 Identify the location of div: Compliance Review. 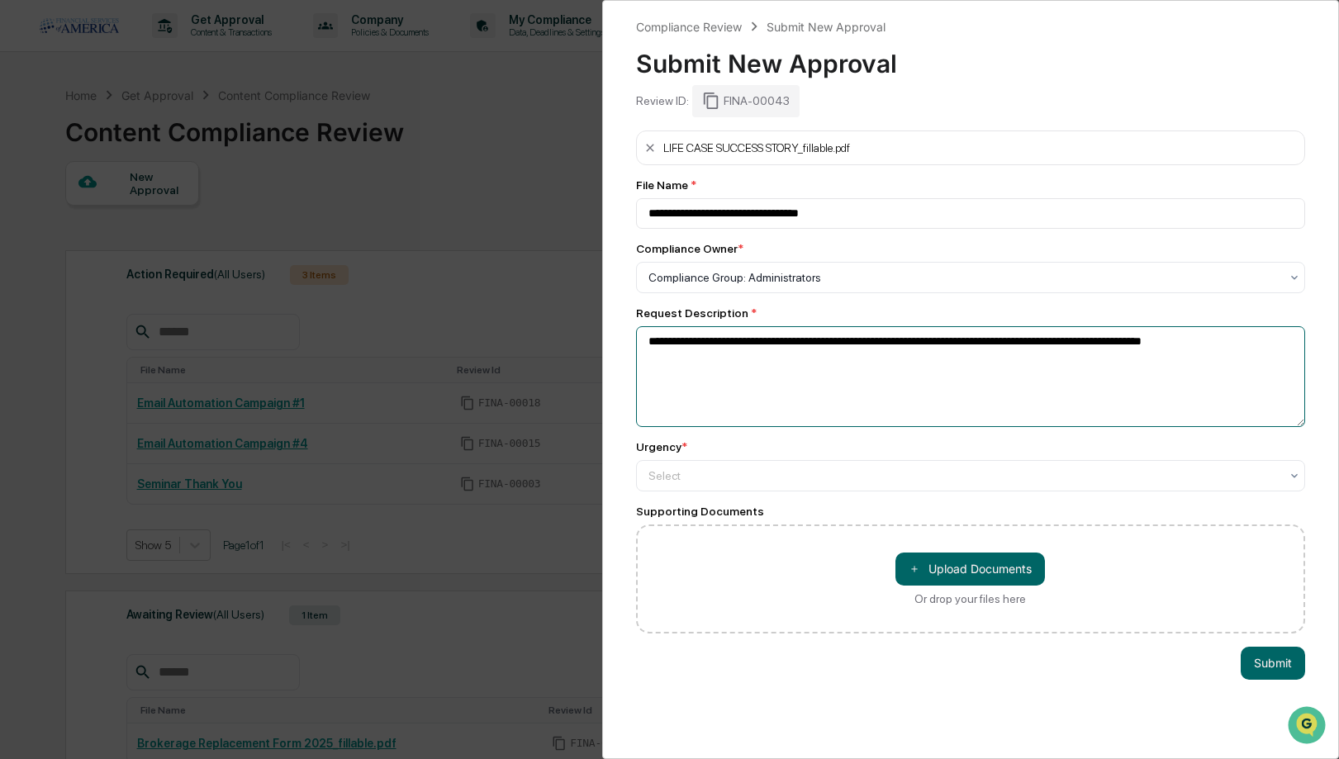
(689, 26).